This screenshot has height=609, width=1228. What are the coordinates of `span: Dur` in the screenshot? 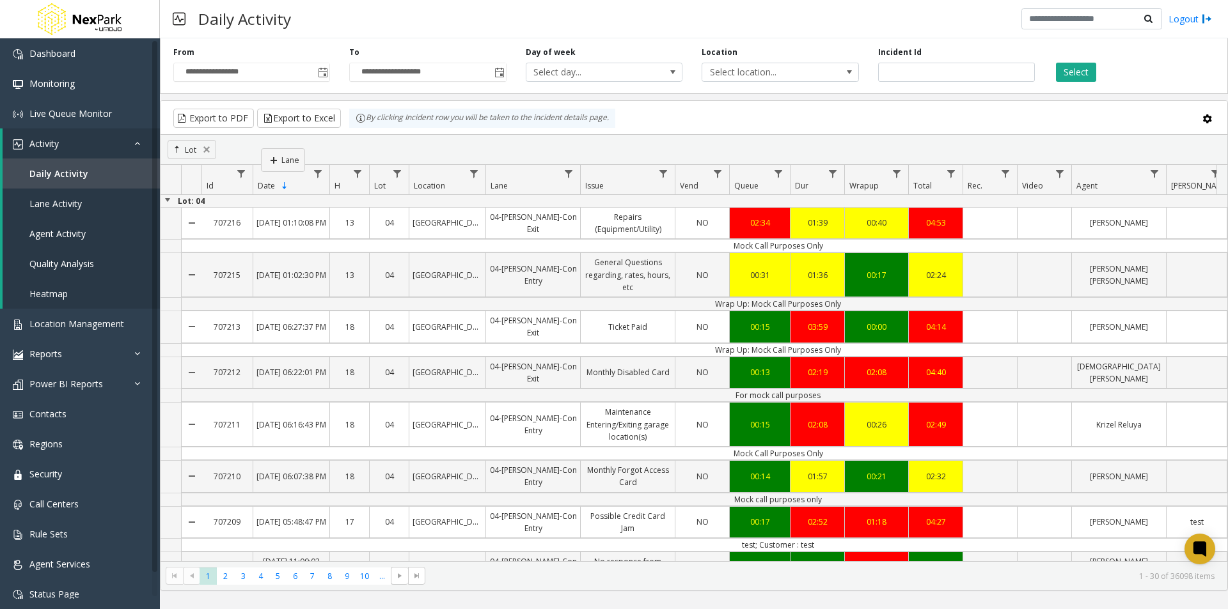 It's located at (801, 185).